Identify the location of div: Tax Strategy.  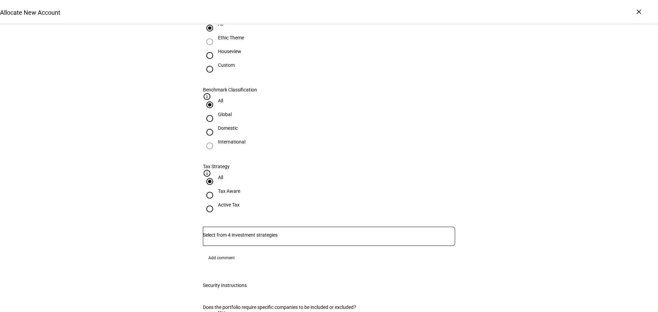
(329, 166).